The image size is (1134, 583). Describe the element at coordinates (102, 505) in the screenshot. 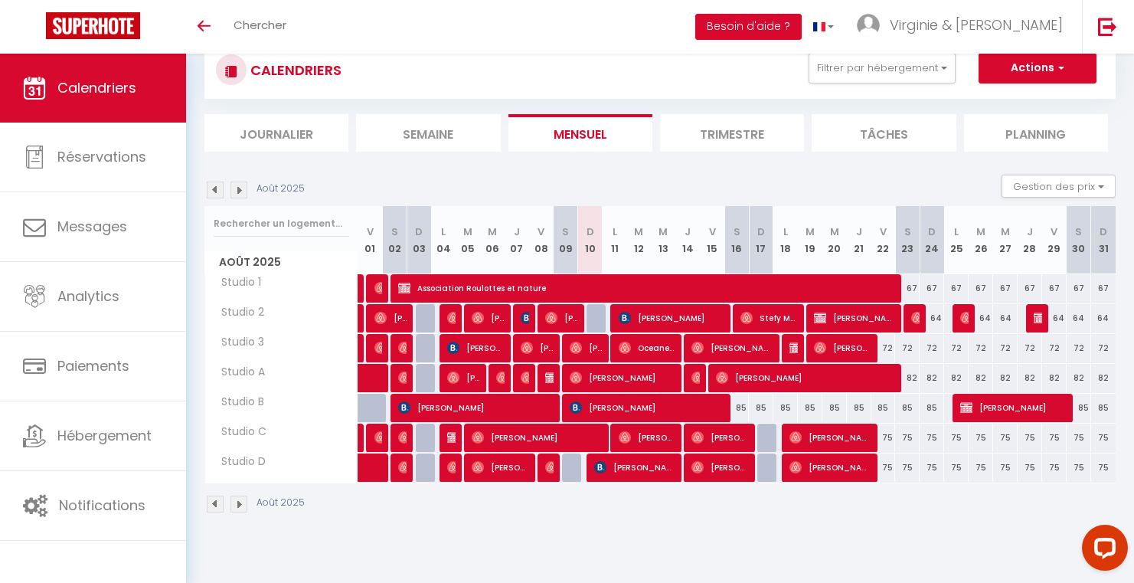

I see `span: Notifications` at that location.